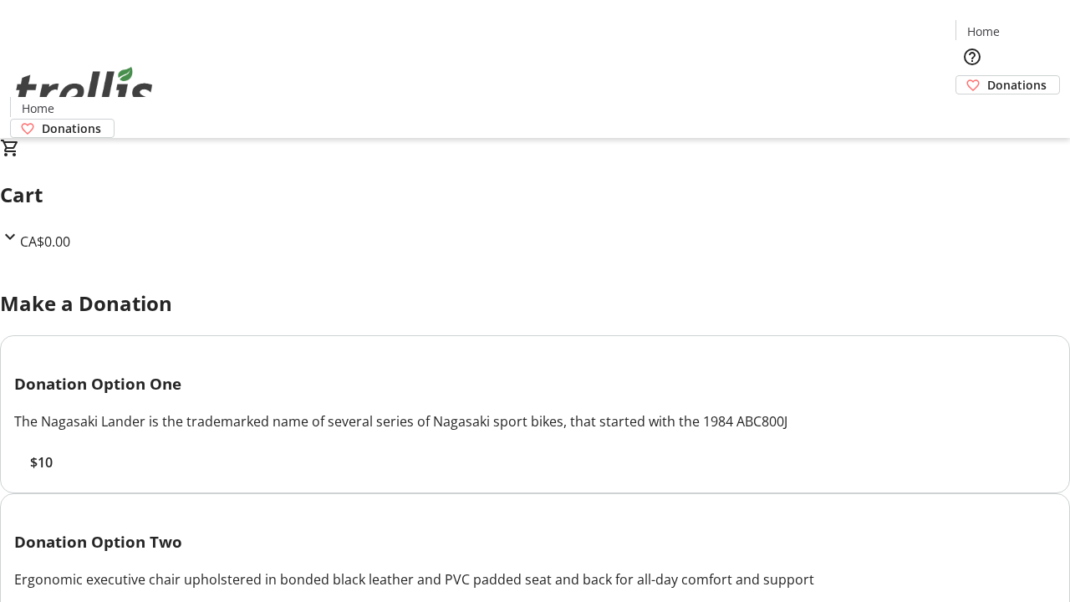 The height and width of the screenshot is (602, 1070). I want to click on button: Cart, so click(972, 111).